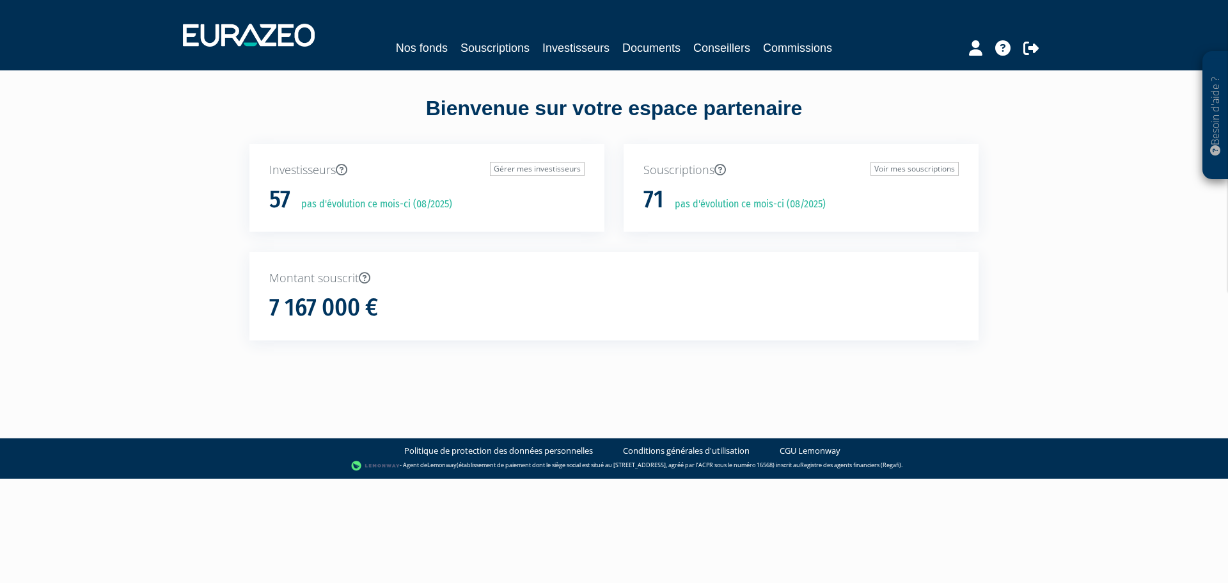  What do you see at coordinates (279, 199) in the screenshot?
I see `h1: 57` at bounding box center [279, 199].